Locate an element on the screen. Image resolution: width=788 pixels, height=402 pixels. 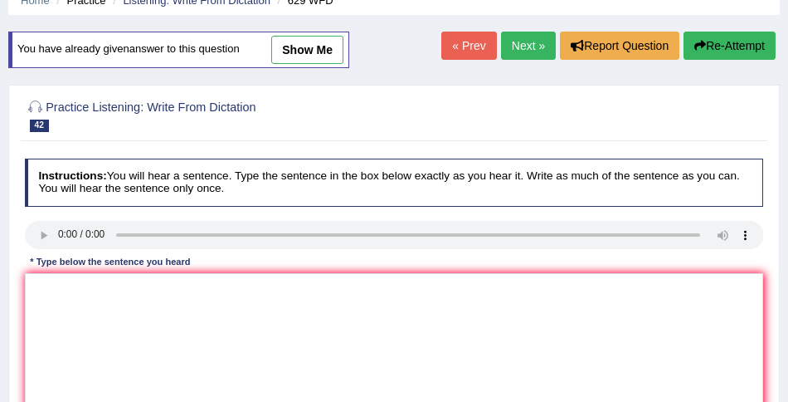
div: You have already given answer to this question is located at coordinates (178, 50).